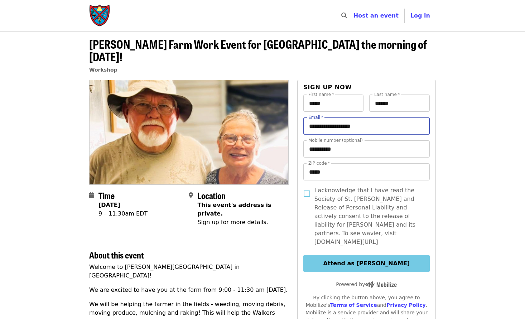  What do you see at coordinates (400, 103) in the screenshot?
I see `input: Last name` at bounding box center [400, 103].